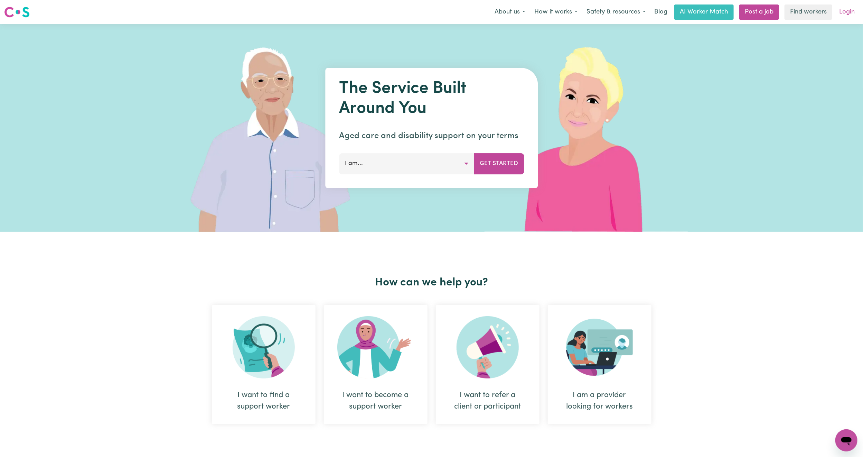 The width and height of the screenshot is (863, 457). Describe the element at coordinates (600, 347) in the screenshot. I see `img: Provider` at that location.